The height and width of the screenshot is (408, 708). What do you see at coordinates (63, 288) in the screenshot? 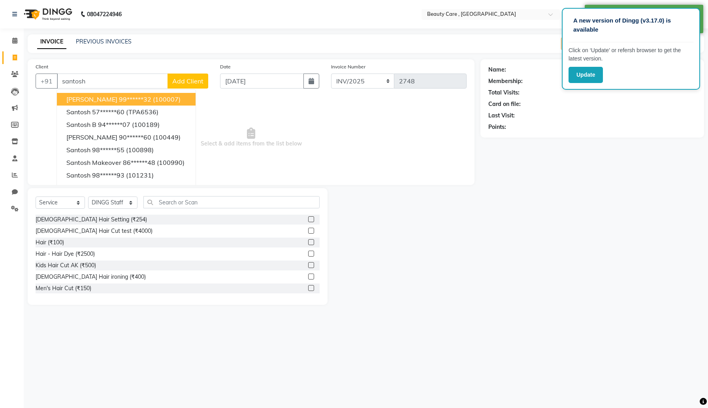
I see `div: Men's Hair Cut (₹150)` at bounding box center [63, 288].